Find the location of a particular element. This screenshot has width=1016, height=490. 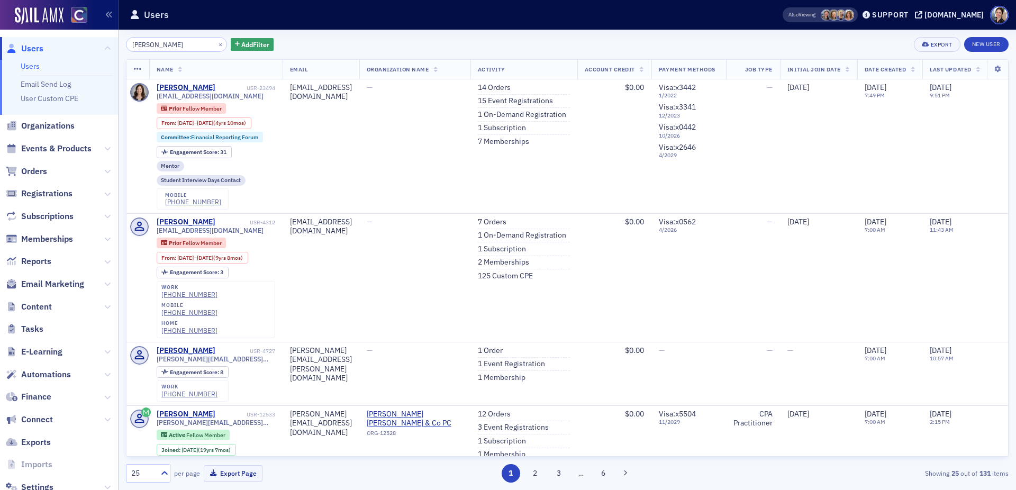

label: per page is located at coordinates (187, 473).